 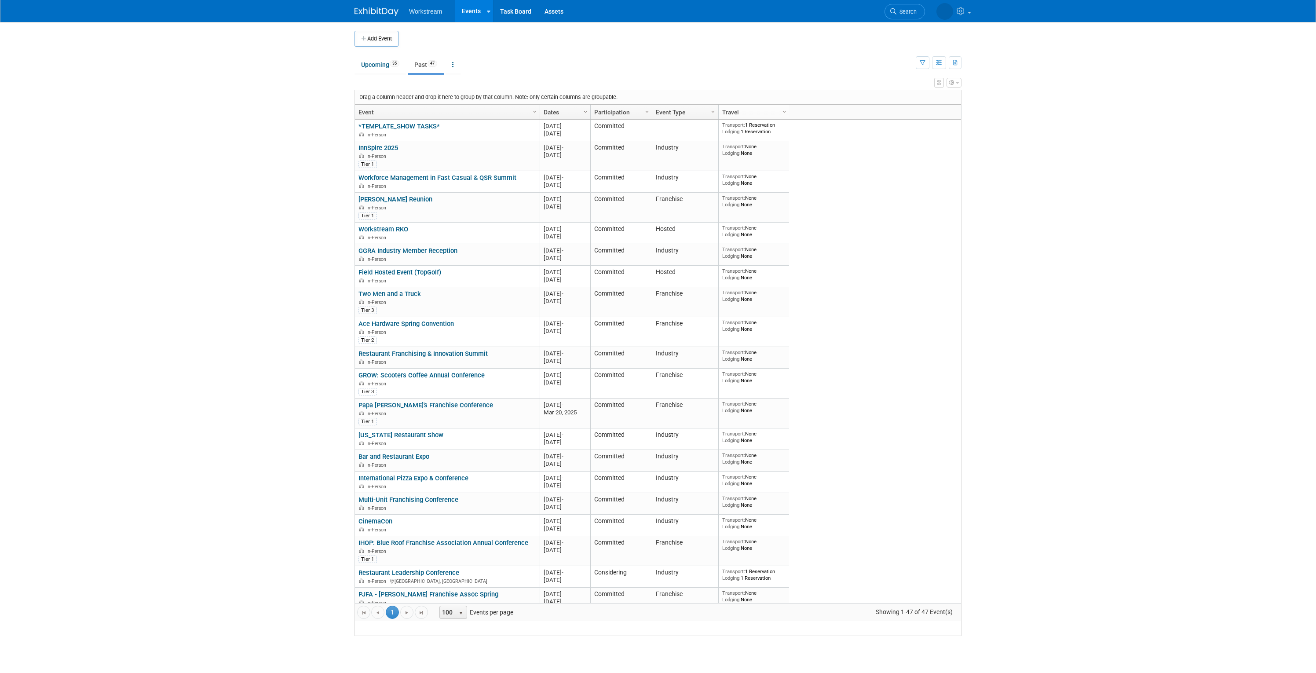 I want to click on a: Workstream RKO, so click(x=383, y=229).